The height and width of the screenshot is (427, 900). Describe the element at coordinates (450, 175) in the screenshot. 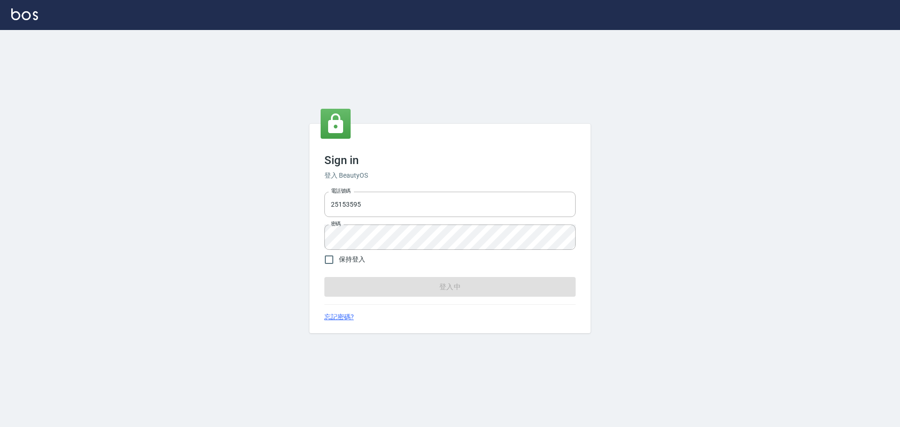

I see `h6: 登入 BeautyOS` at that location.